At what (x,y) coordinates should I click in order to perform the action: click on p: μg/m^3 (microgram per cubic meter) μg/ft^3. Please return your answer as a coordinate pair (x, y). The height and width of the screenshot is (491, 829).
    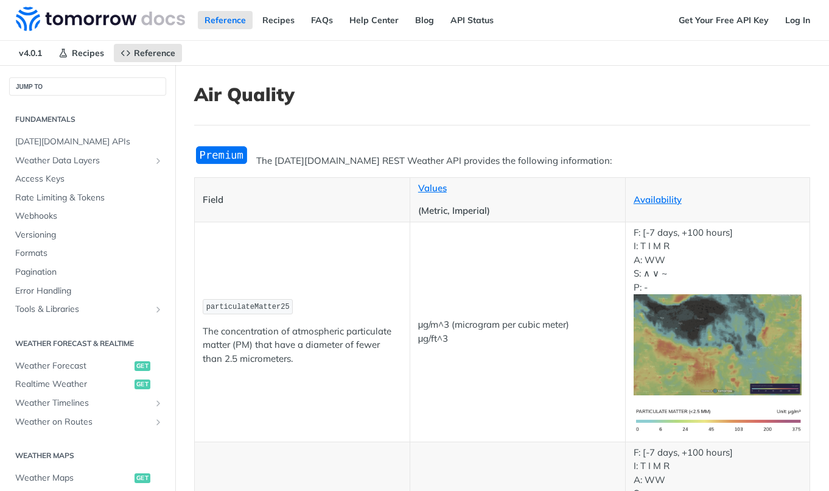
    Looking at the image, I should click on (517, 331).